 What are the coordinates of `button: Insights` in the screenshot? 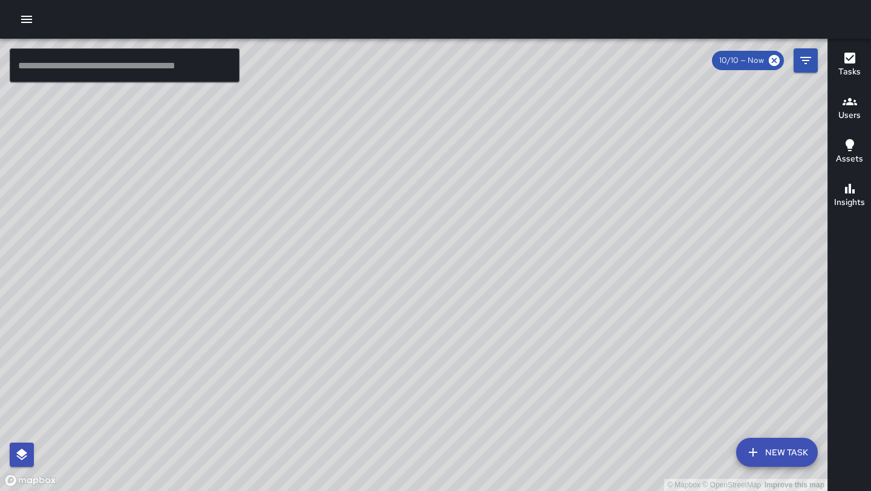 It's located at (849, 196).